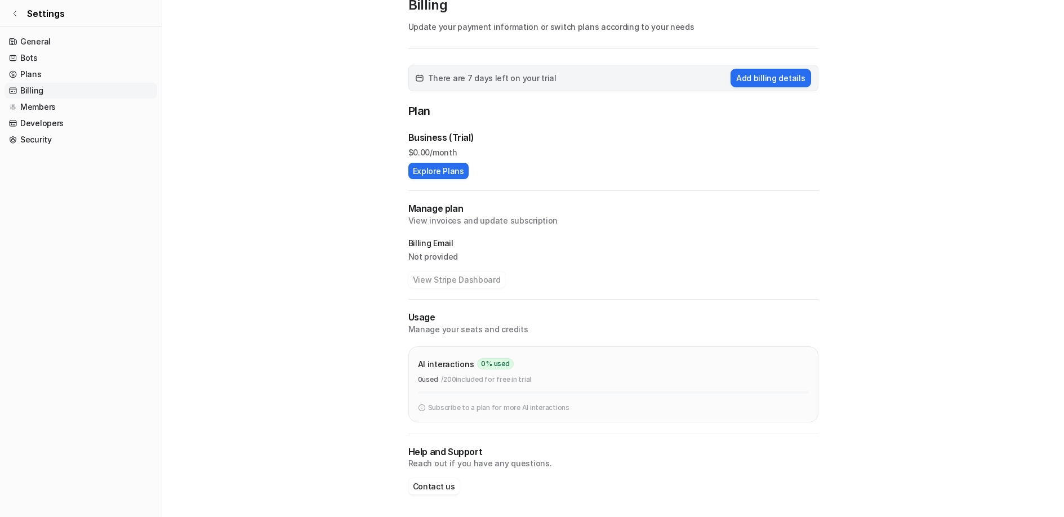 The width and height of the screenshot is (1064, 517). I want to click on p: Manage your seats and credits, so click(613, 330).